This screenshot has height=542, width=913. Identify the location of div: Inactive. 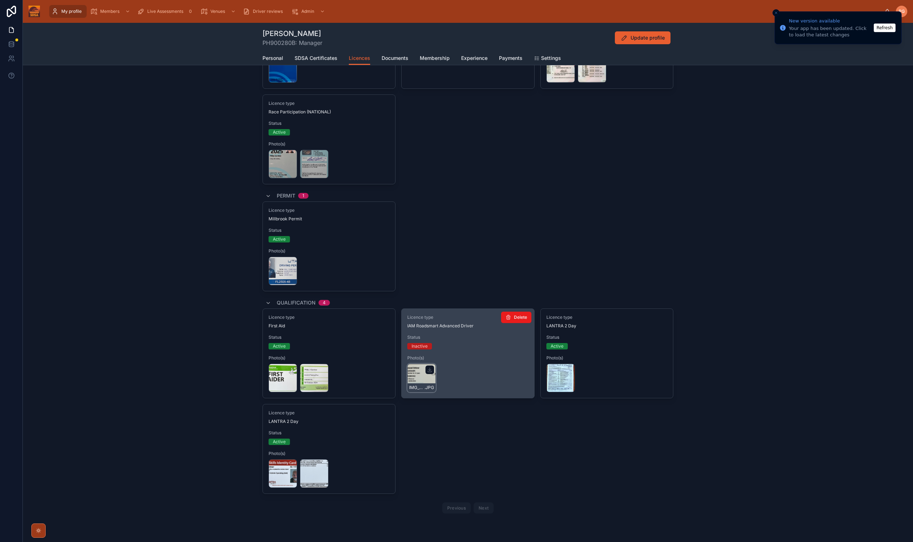
(419, 346).